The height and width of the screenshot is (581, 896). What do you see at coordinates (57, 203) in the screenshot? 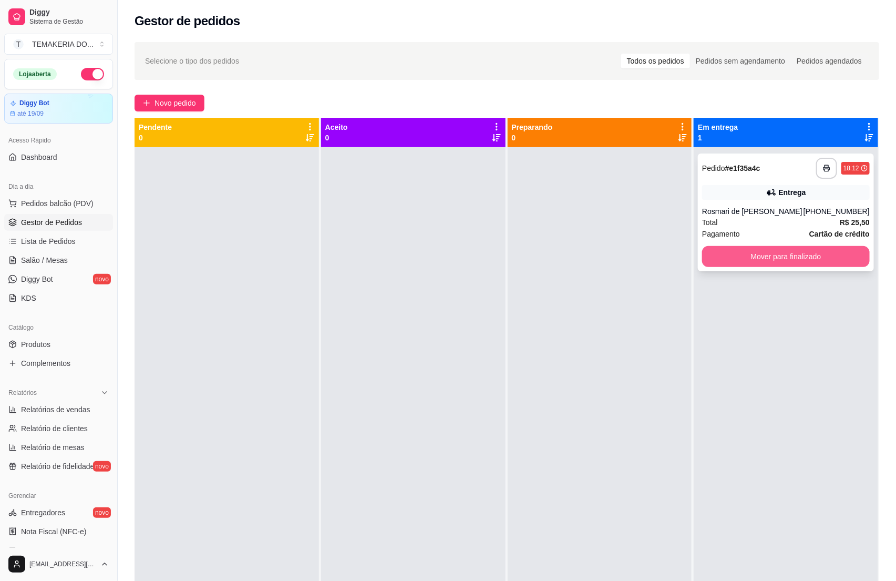
I see `span: Pedidos balcão (PDV)` at bounding box center [57, 203].